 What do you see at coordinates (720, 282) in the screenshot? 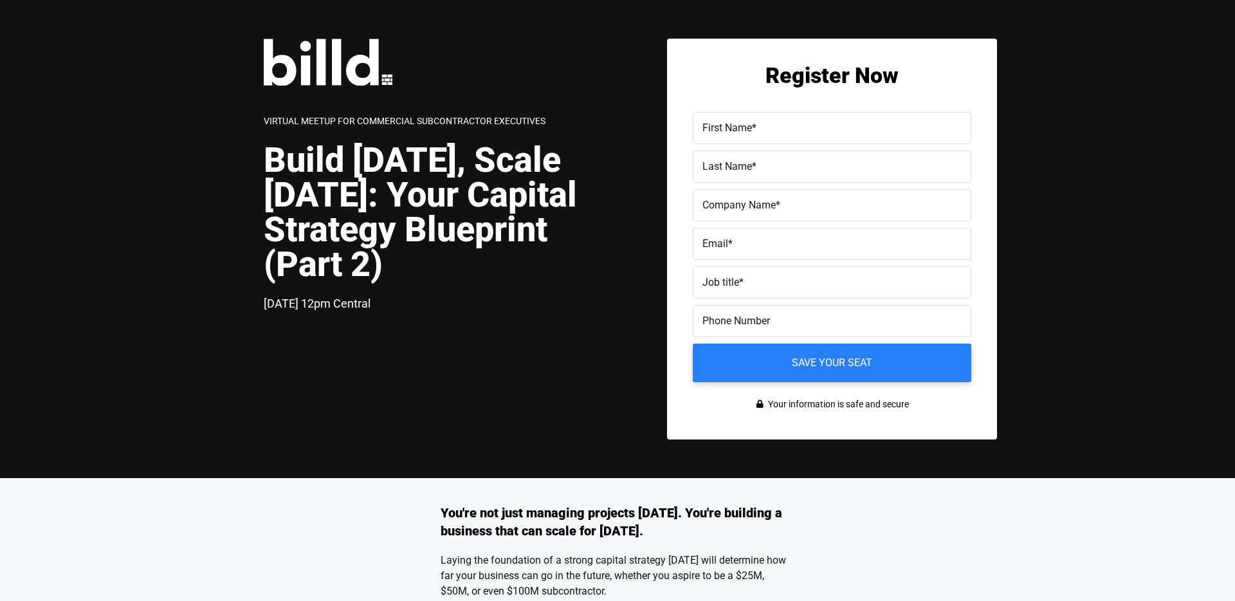
I see `span: Job title` at bounding box center [720, 282].